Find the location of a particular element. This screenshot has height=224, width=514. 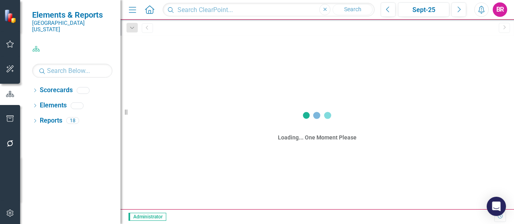

span: Elements & Reports is located at coordinates (72, 15).